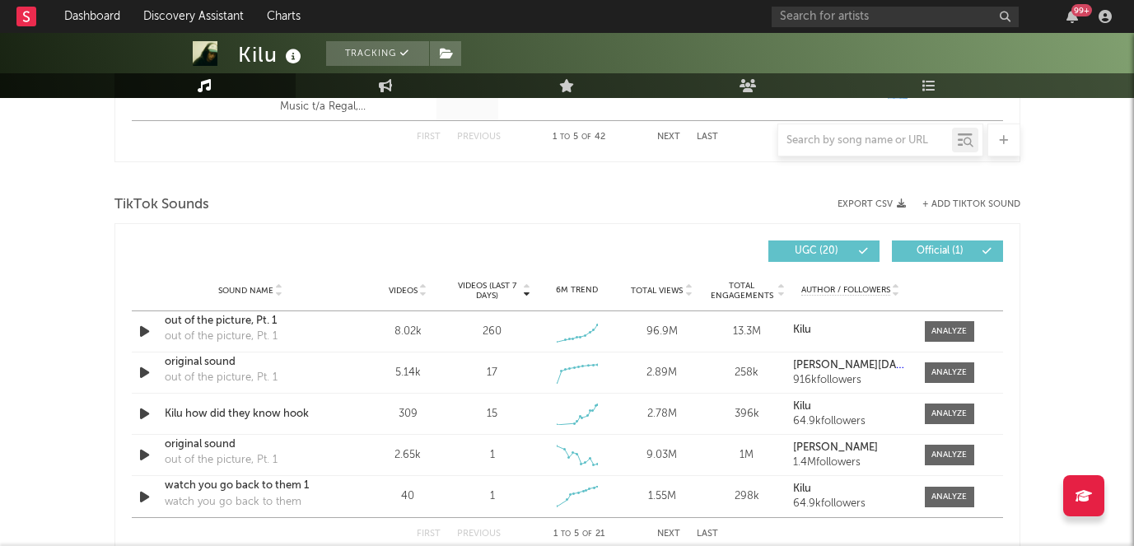  What do you see at coordinates (576, 290) in the screenshot?
I see `div: 6M Trend` at bounding box center [576, 290].